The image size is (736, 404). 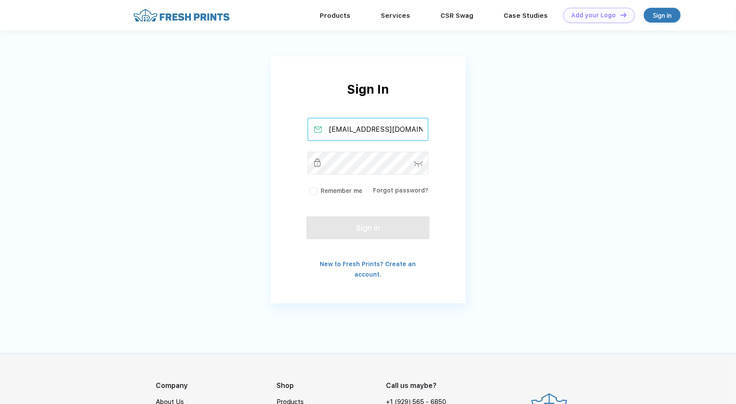 I want to click on img: password_inactive.svg, so click(x=318, y=162).